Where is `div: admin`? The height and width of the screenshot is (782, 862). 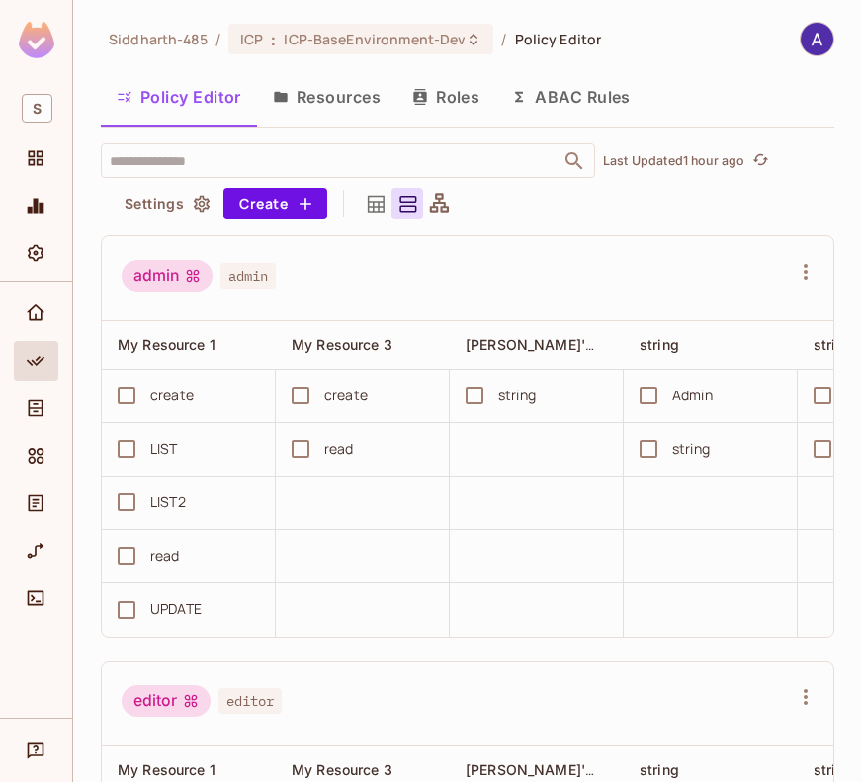
div: admin is located at coordinates (167, 276).